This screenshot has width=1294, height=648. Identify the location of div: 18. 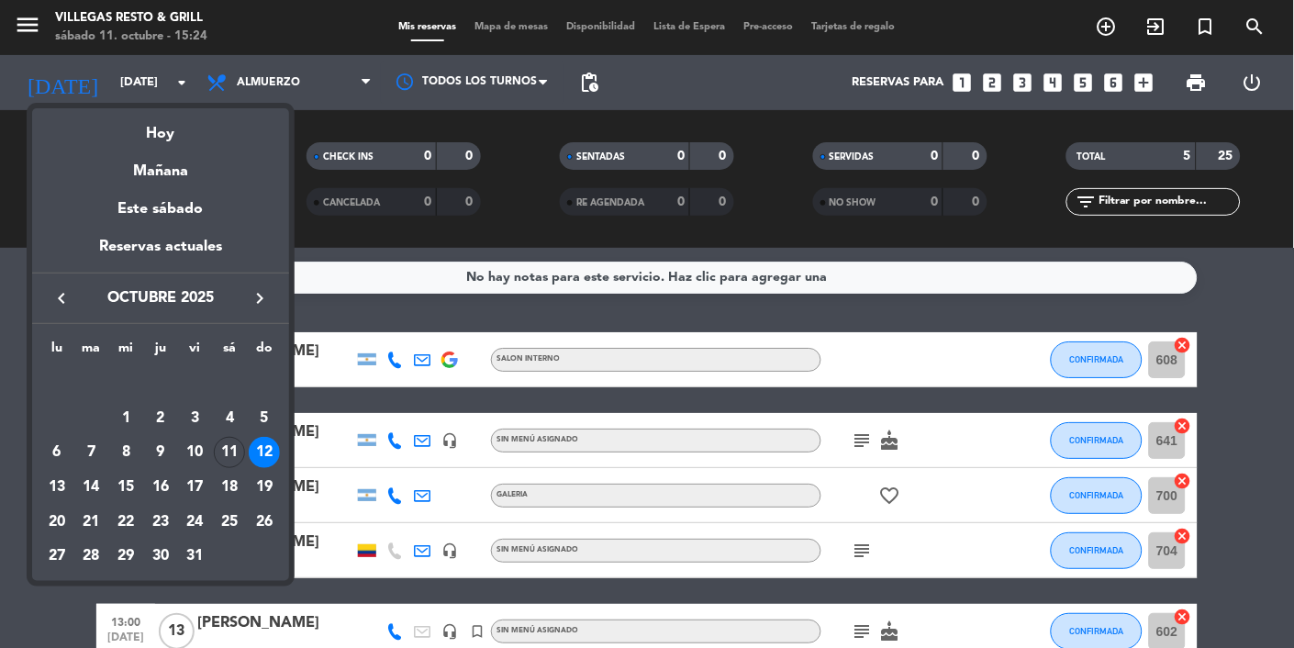
(229, 487).